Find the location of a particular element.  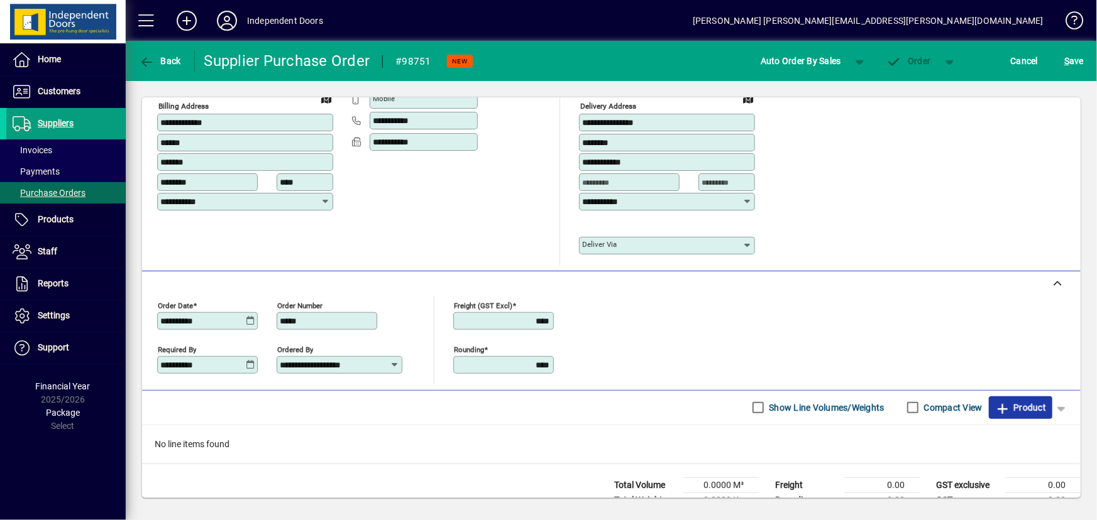

span: NEW is located at coordinates (459, 61).